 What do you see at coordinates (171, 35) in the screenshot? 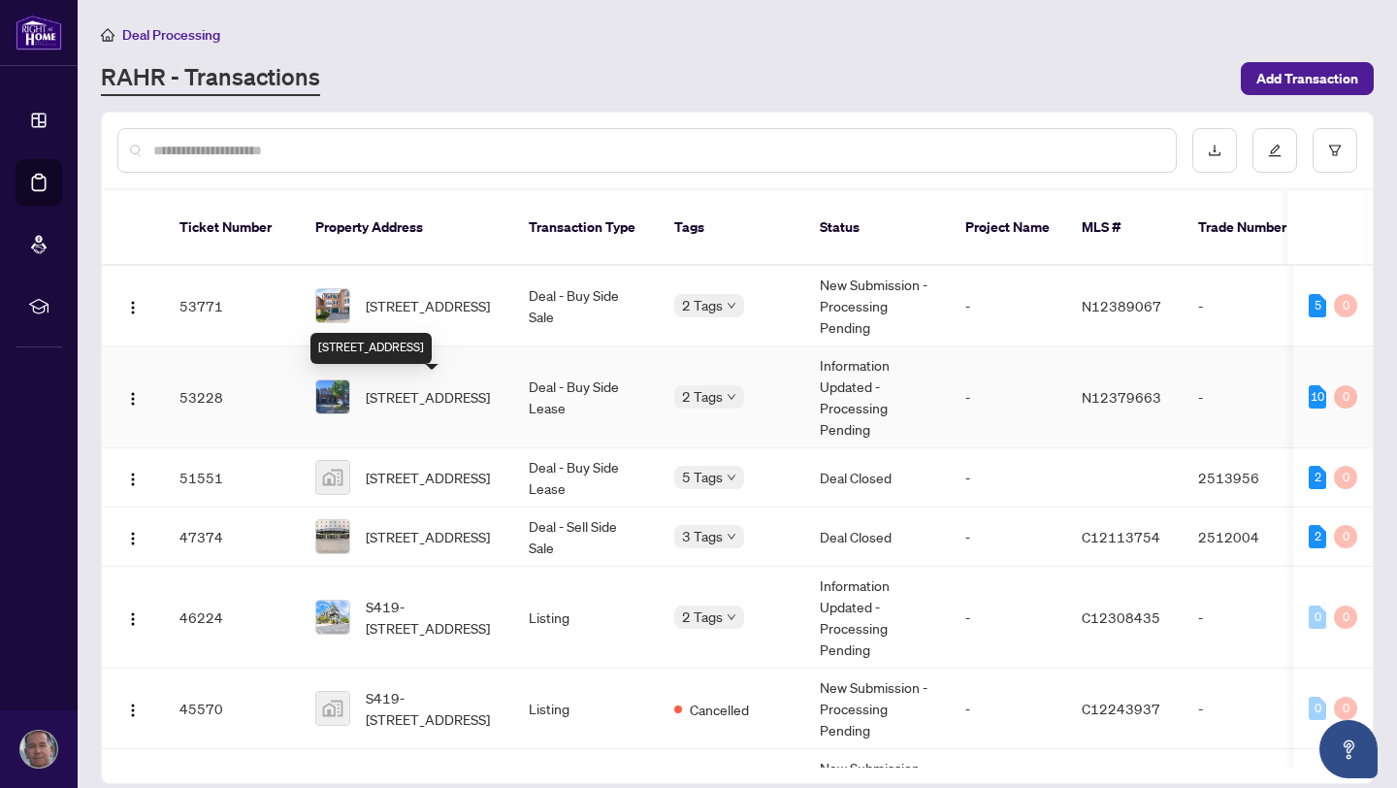
I see `span: Deal Processing` at bounding box center [171, 35].